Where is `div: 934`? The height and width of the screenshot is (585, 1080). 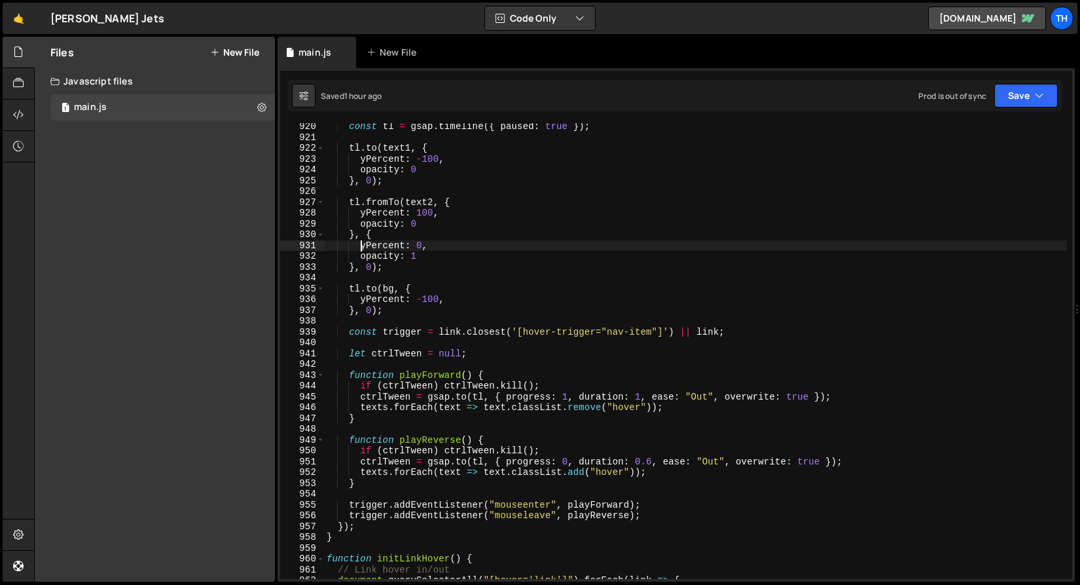 div: 934 is located at coordinates (302, 278).